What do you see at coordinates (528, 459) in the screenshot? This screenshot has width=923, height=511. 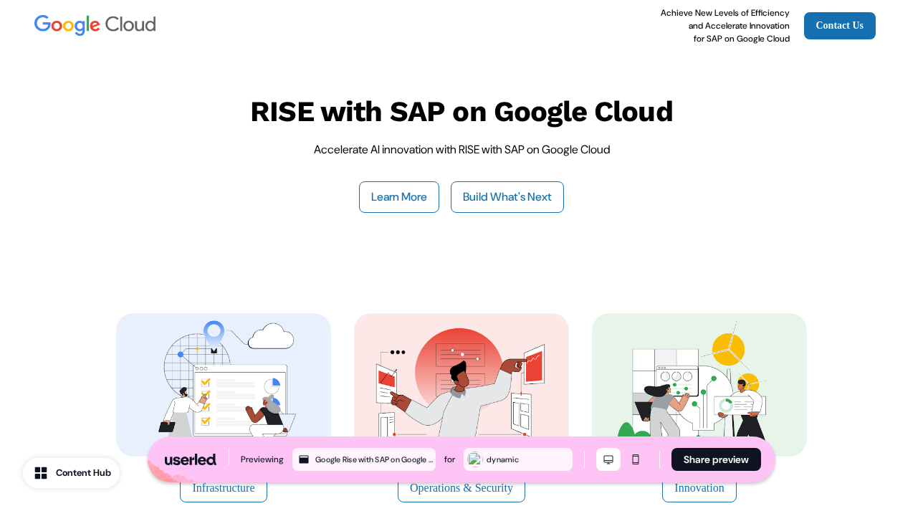 I see `div: dynamic` at bounding box center [528, 459].